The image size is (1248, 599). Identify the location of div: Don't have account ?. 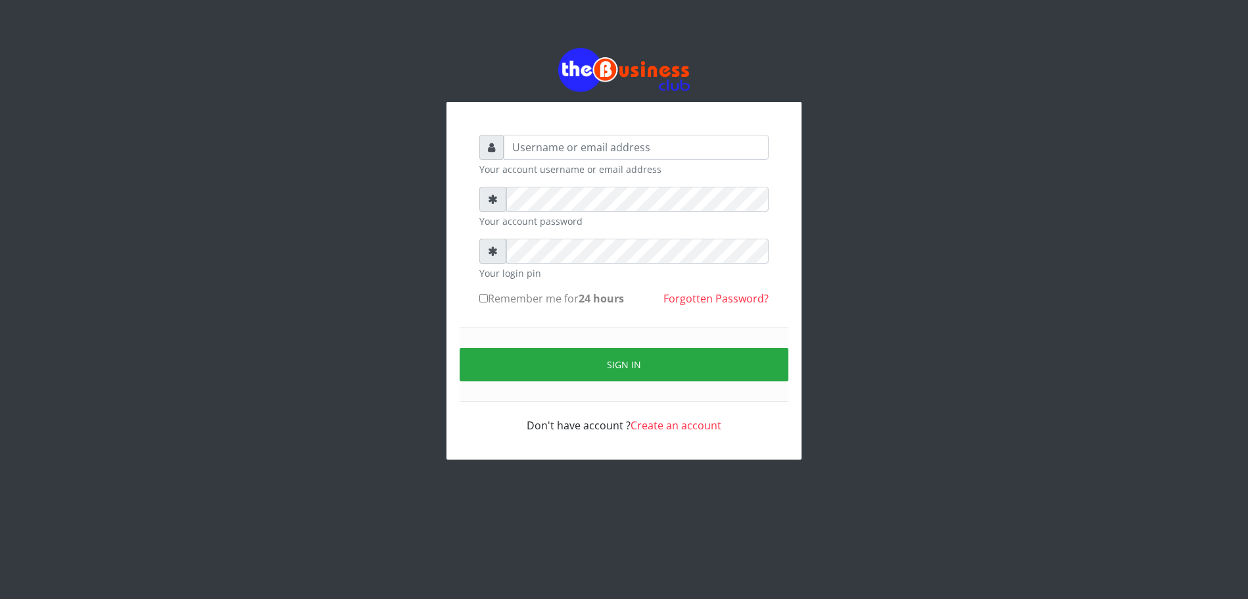
(624, 418).